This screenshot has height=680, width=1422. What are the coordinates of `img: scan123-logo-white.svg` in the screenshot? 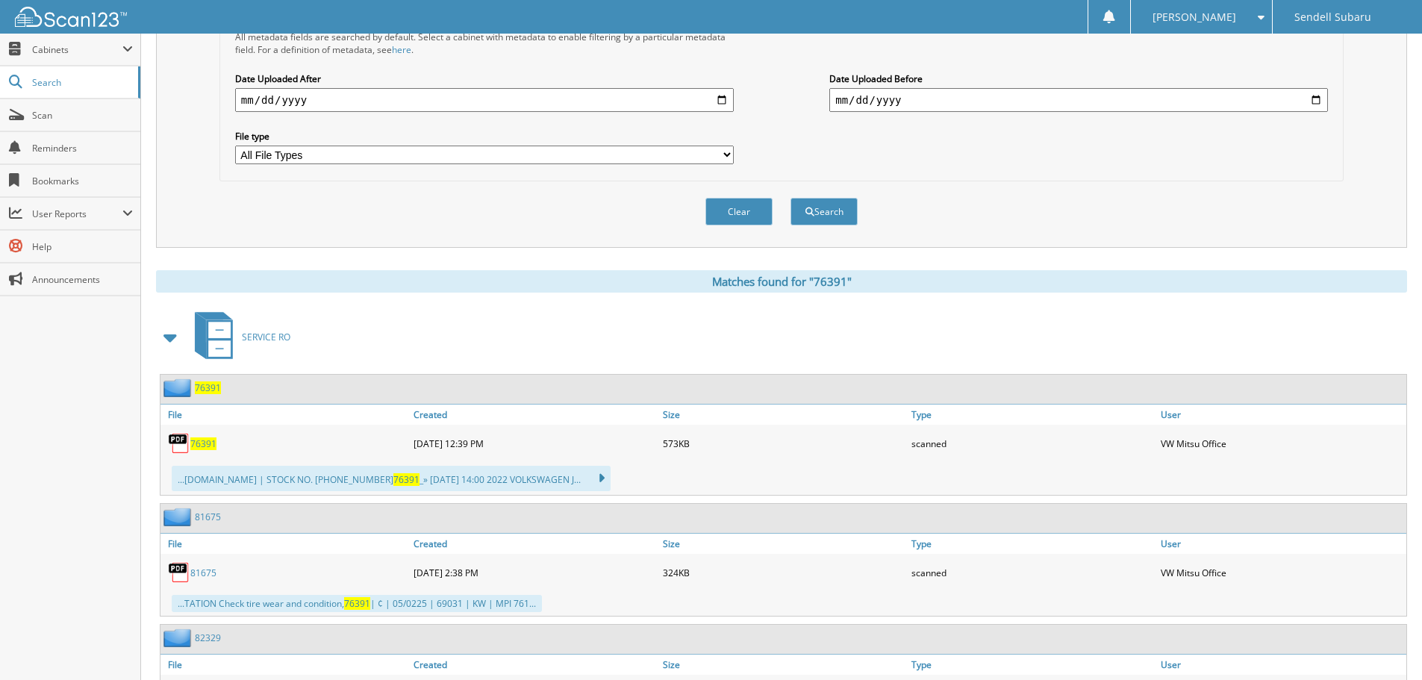 It's located at (71, 16).